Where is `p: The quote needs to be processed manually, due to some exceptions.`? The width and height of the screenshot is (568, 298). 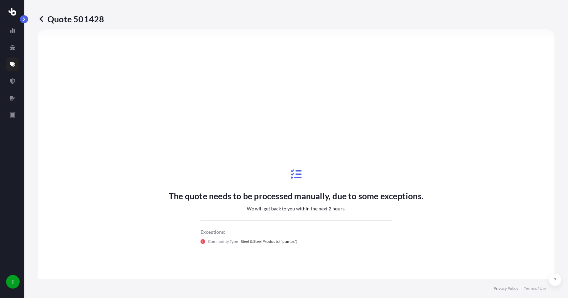
p: The quote needs to be processed manually, due to some exceptions. is located at coordinates (296, 196).